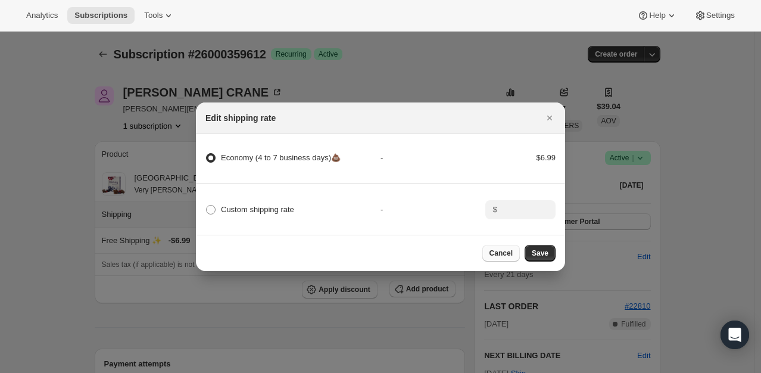 The image size is (761, 373). Describe the element at coordinates (241, 118) in the screenshot. I see `h2: Edit shipping rate` at that location.